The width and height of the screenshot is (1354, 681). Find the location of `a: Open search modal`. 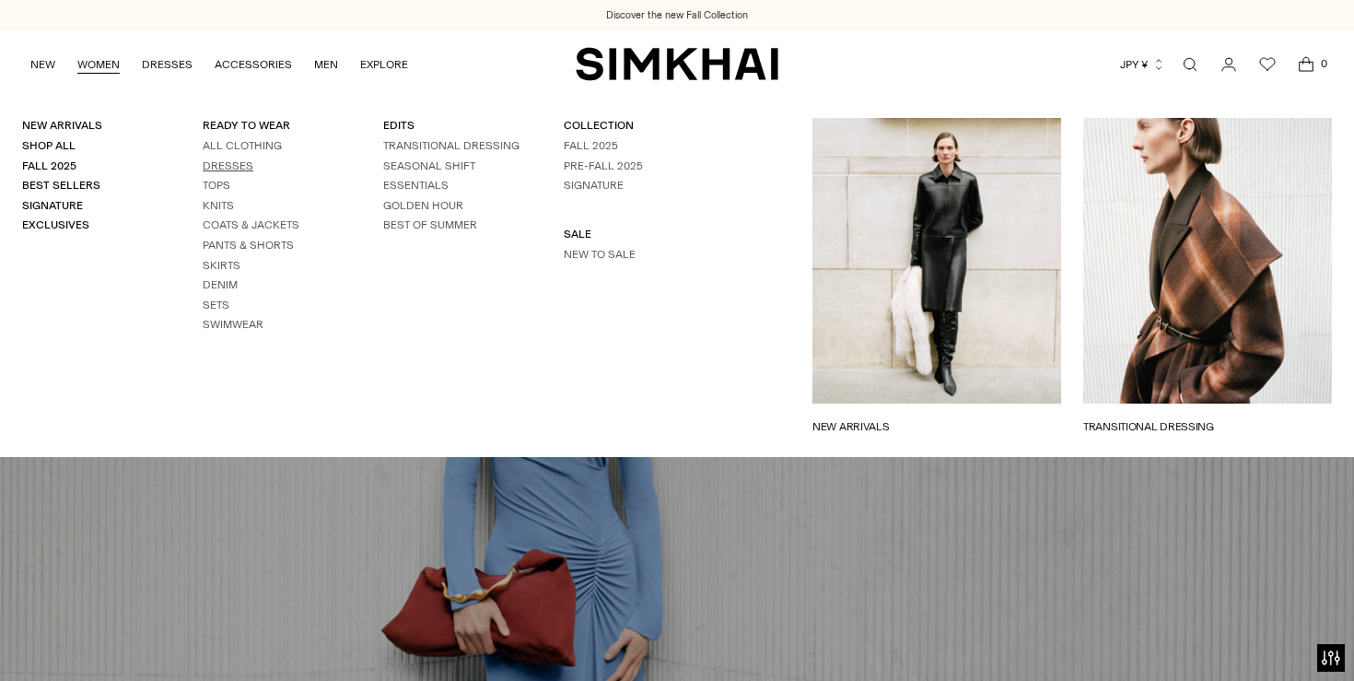

a: Open search modal is located at coordinates (1190, 64).